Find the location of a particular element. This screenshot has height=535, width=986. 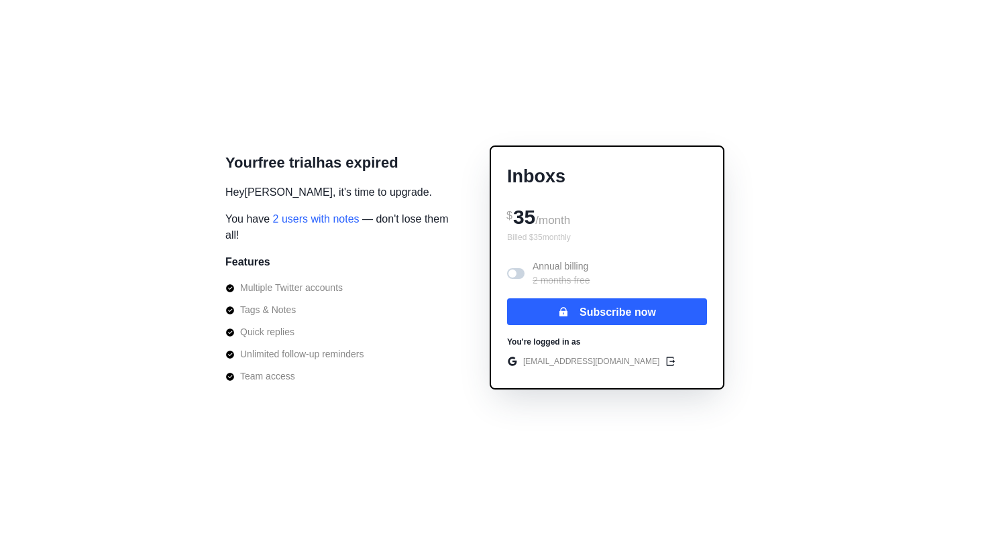

p: Your free trial has expired is located at coordinates (312, 162).